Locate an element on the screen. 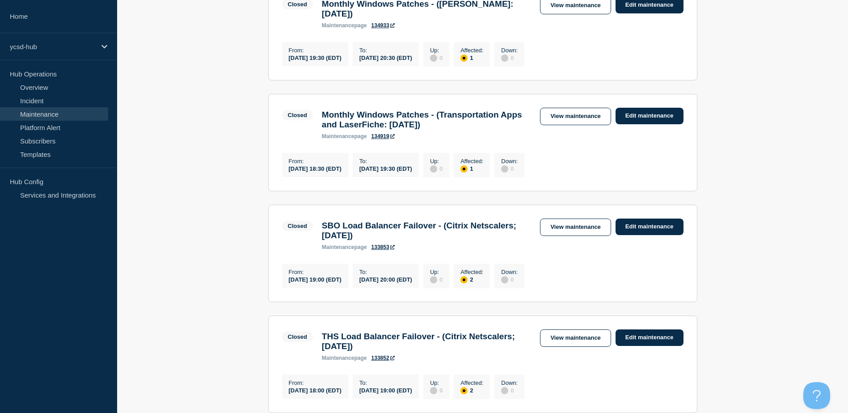 The height and width of the screenshot is (413, 848). p: ycsd-hub is located at coordinates (53, 47).